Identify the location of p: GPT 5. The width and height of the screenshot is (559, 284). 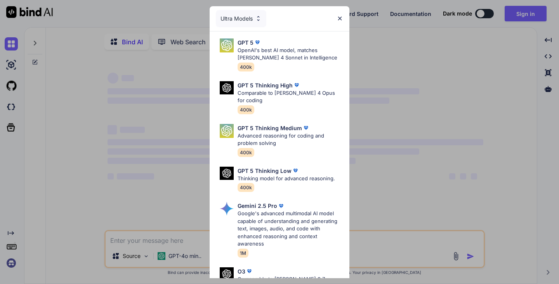
(246, 42).